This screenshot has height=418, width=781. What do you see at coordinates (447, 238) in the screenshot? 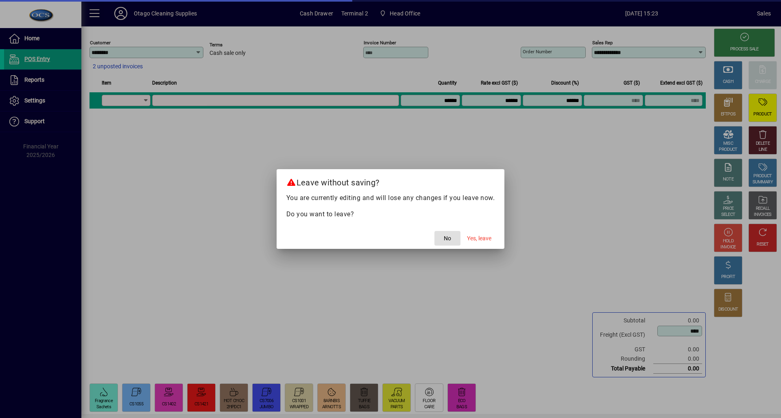
I see `span: No` at bounding box center [447, 238].